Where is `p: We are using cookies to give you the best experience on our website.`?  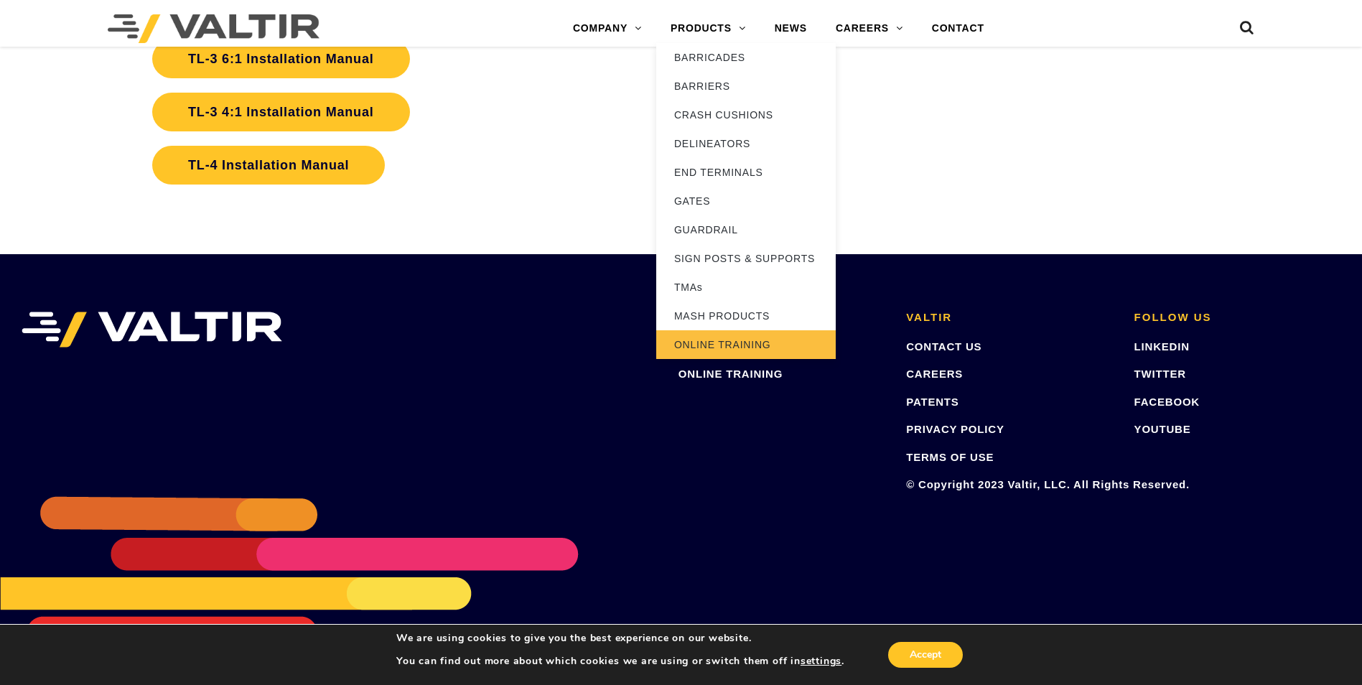 p: We are using cookies to give you the best experience on our website. is located at coordinates (620, 638).